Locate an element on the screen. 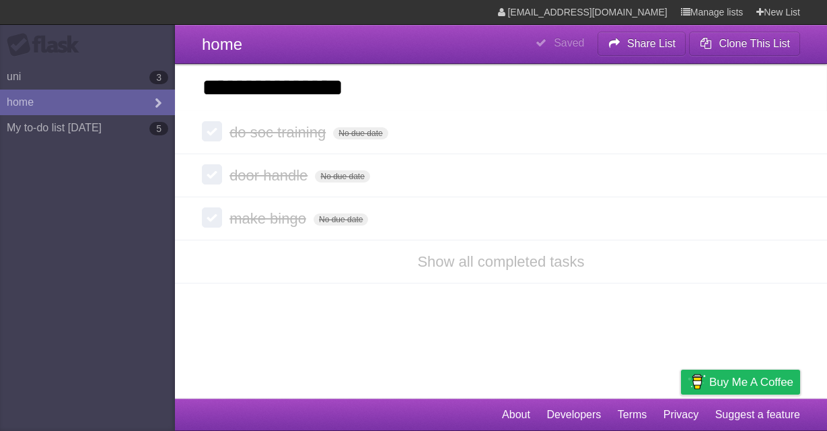  a: Buy me a coffee is located at coordinates (740, 382).